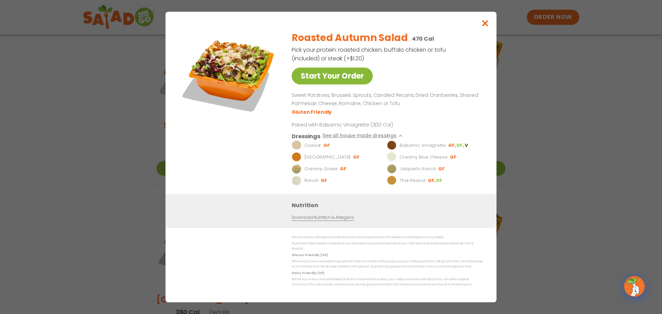 Image resolution: width=662 pixels, height=314 pixels. I want to click on p: Thai Peanut, so click(413, 181).